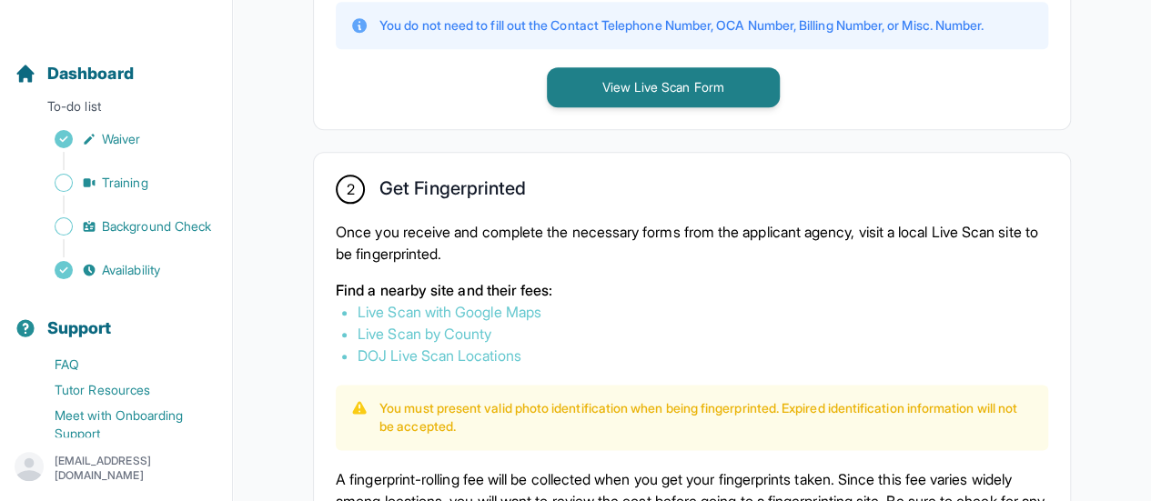 This screenshot has width=1151, height=501. Describe the element at coordinates (121, 139) in the screenshot. I see `span: Waiver` at that location.